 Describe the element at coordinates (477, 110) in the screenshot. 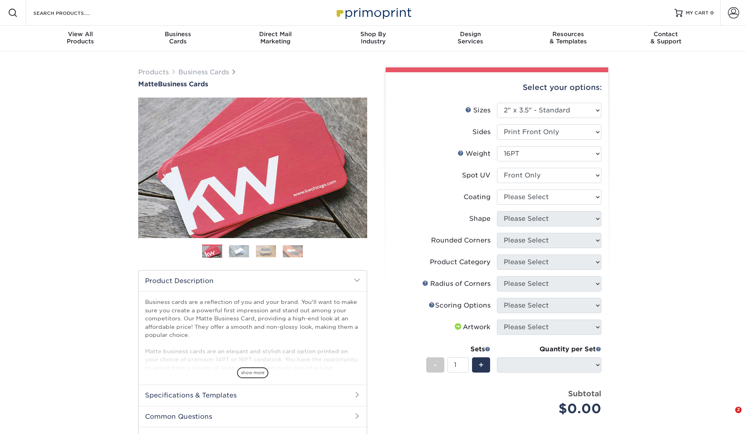

I see `div: Sizes` at that location.